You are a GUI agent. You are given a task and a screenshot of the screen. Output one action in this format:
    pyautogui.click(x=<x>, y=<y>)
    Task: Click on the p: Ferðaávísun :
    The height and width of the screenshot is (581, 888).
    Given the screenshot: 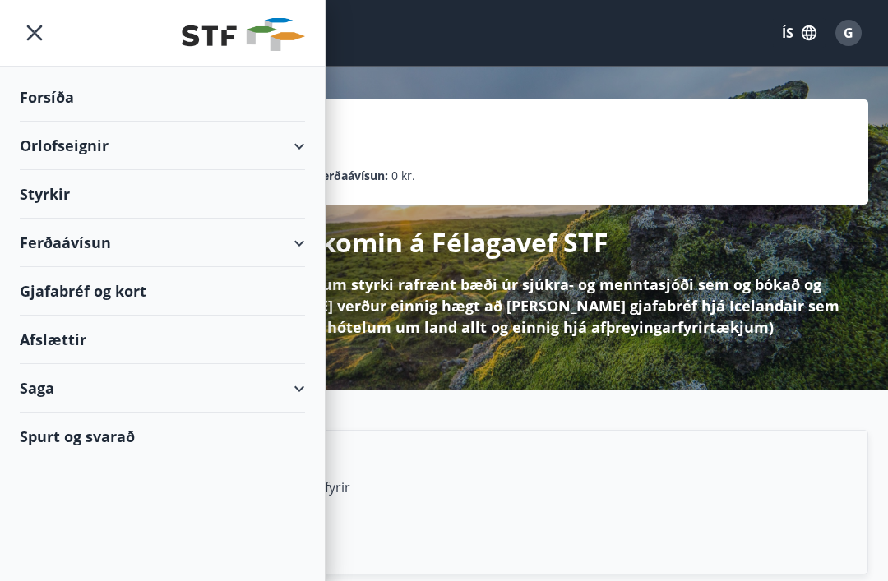 What is the action you would take?
    pyautogui.click(x=352, y=176)
    